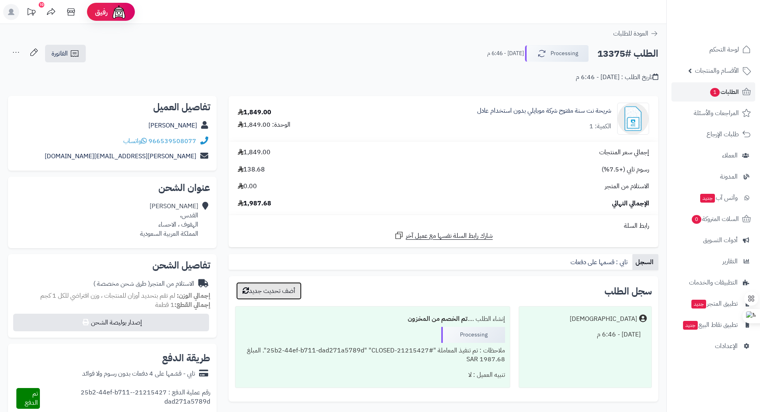  Describe the element at coordinates (730, 155) in the screenshot. I see `span: العملاء` at that location.